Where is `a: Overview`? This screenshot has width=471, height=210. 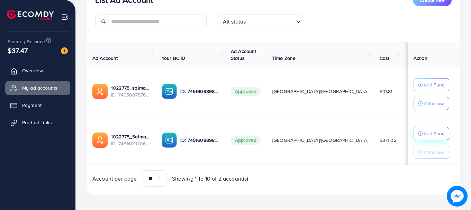 a: Overview is located at coordinates (38, 71).